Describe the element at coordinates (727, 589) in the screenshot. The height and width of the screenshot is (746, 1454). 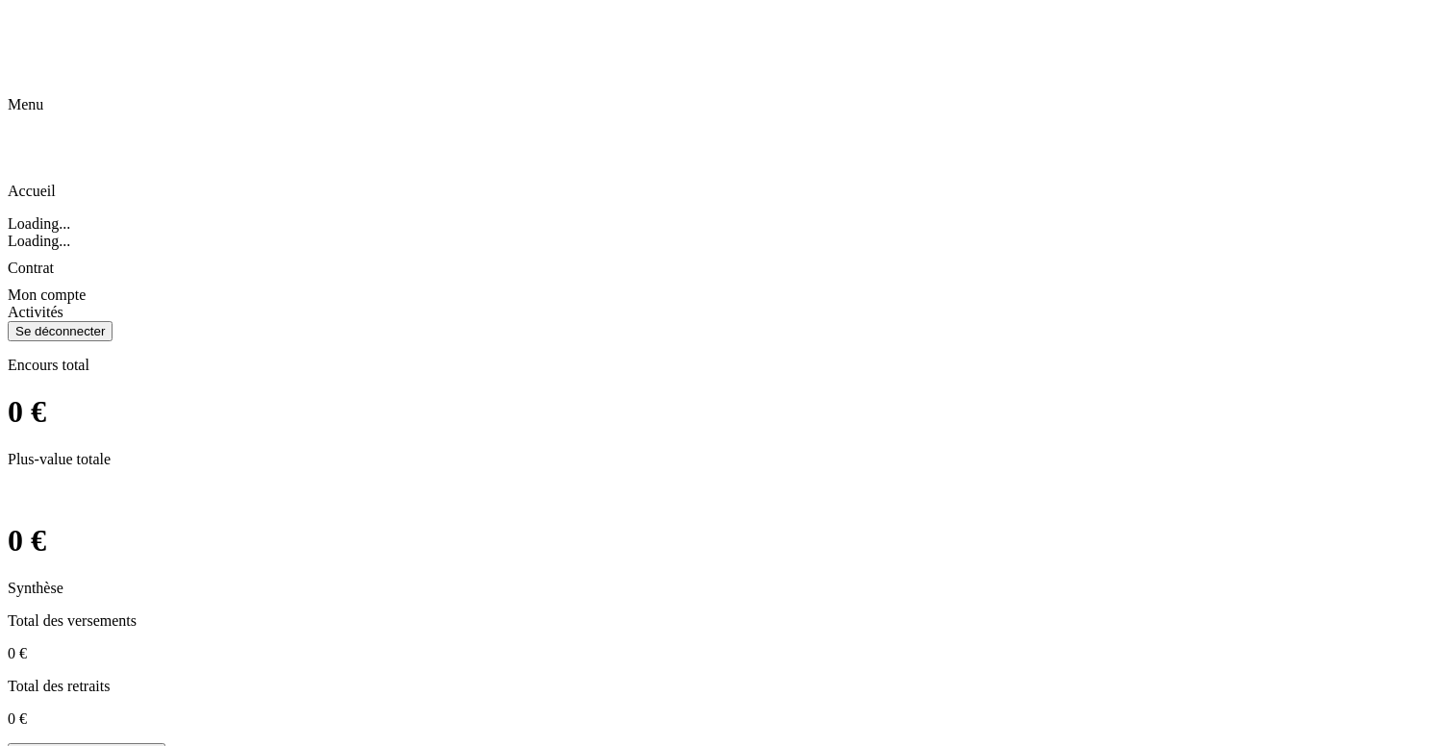
I see `p: Synthèse` at that location.